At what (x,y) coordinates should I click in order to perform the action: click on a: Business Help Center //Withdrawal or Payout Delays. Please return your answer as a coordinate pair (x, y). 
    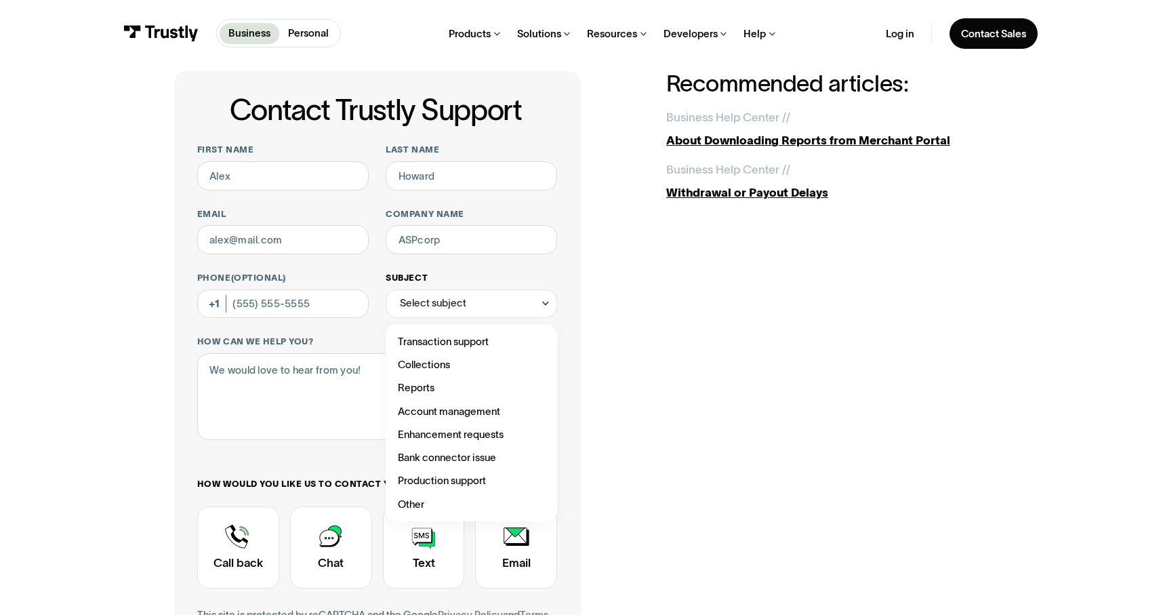
    Looking at the image, I should click on (826, 181).